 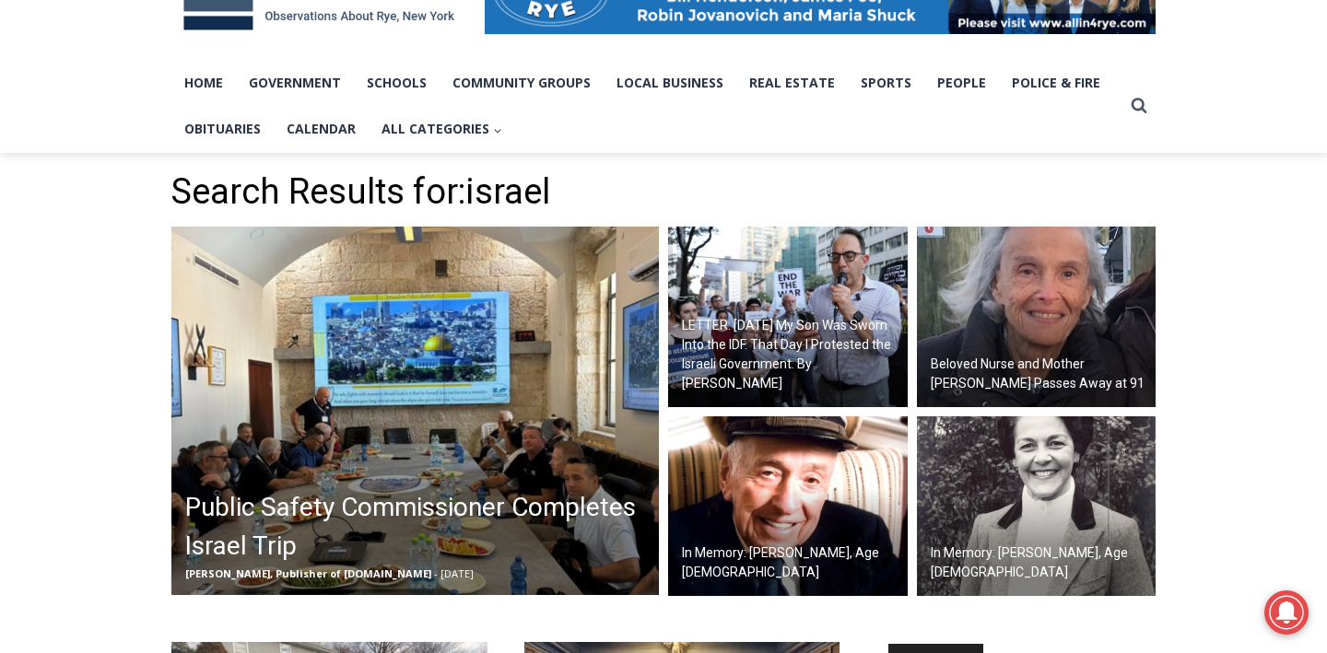 I want to click on button: Child menu of All Categories, so click(x=441, y=129).